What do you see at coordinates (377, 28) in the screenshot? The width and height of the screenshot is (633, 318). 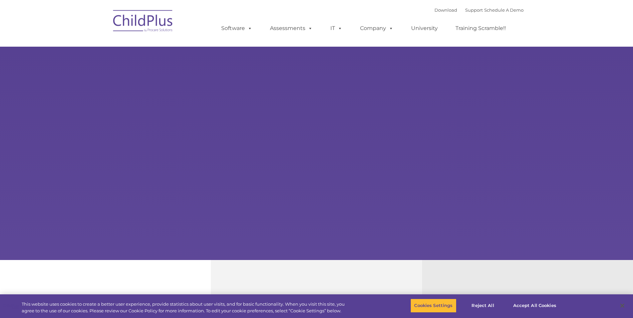 I see `a: Company` at bounding box center [377, 28].